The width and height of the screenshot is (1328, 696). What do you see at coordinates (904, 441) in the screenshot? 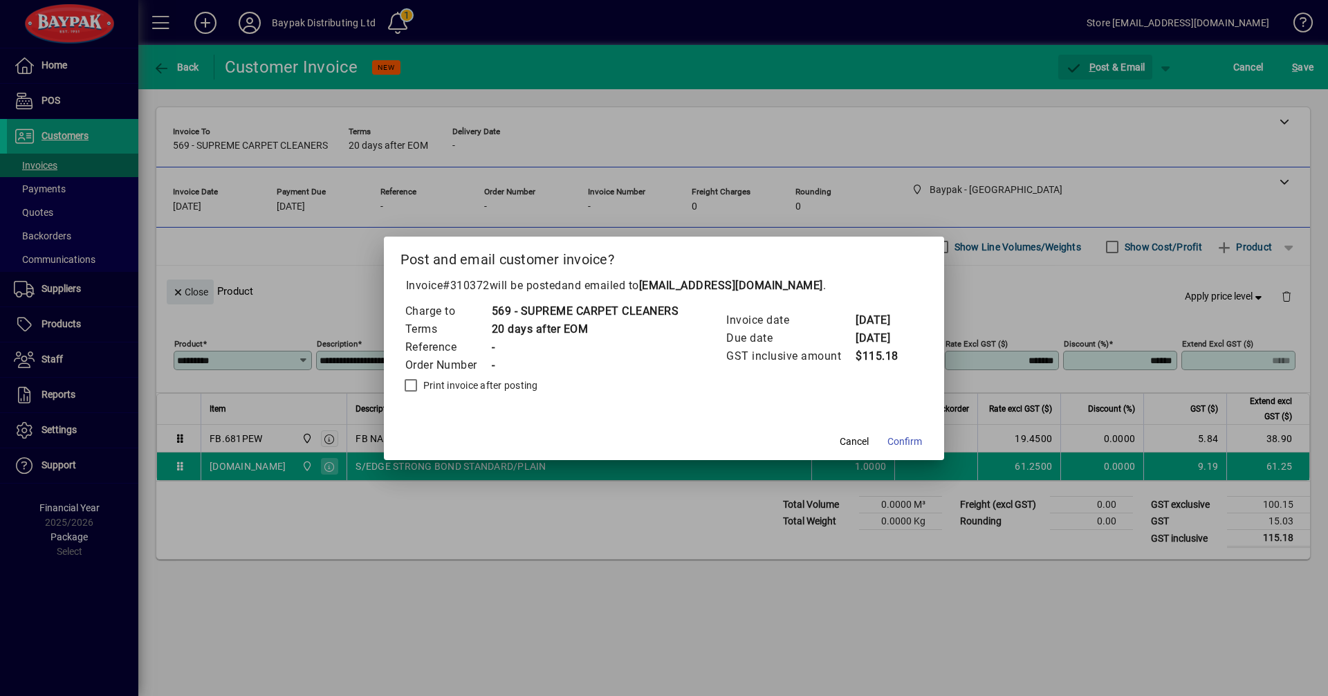
I see `span: Confirm` at bounding box center [904, 441].